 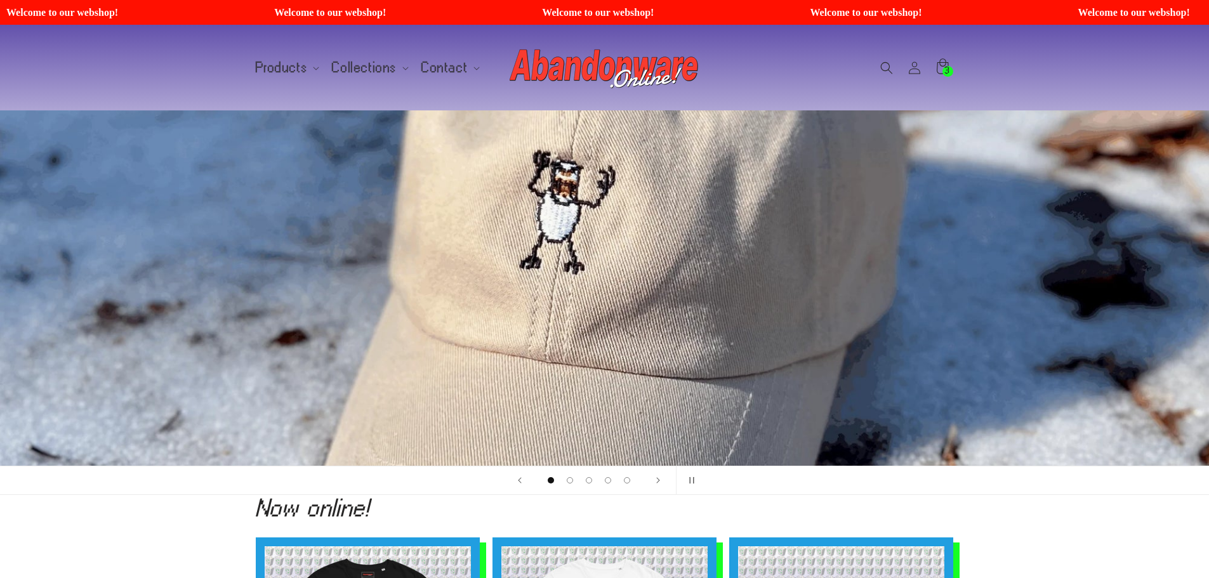 What do you see at coordinates (604, 67) in the screenshot?
I see `a: Abandonware` at bounding box center [604, 67].